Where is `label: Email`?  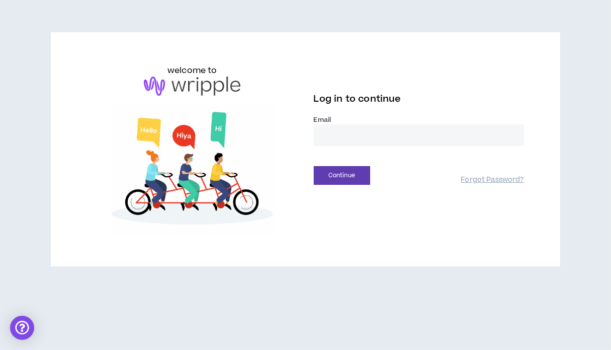
label: Email is located at coordinates (419, 120).